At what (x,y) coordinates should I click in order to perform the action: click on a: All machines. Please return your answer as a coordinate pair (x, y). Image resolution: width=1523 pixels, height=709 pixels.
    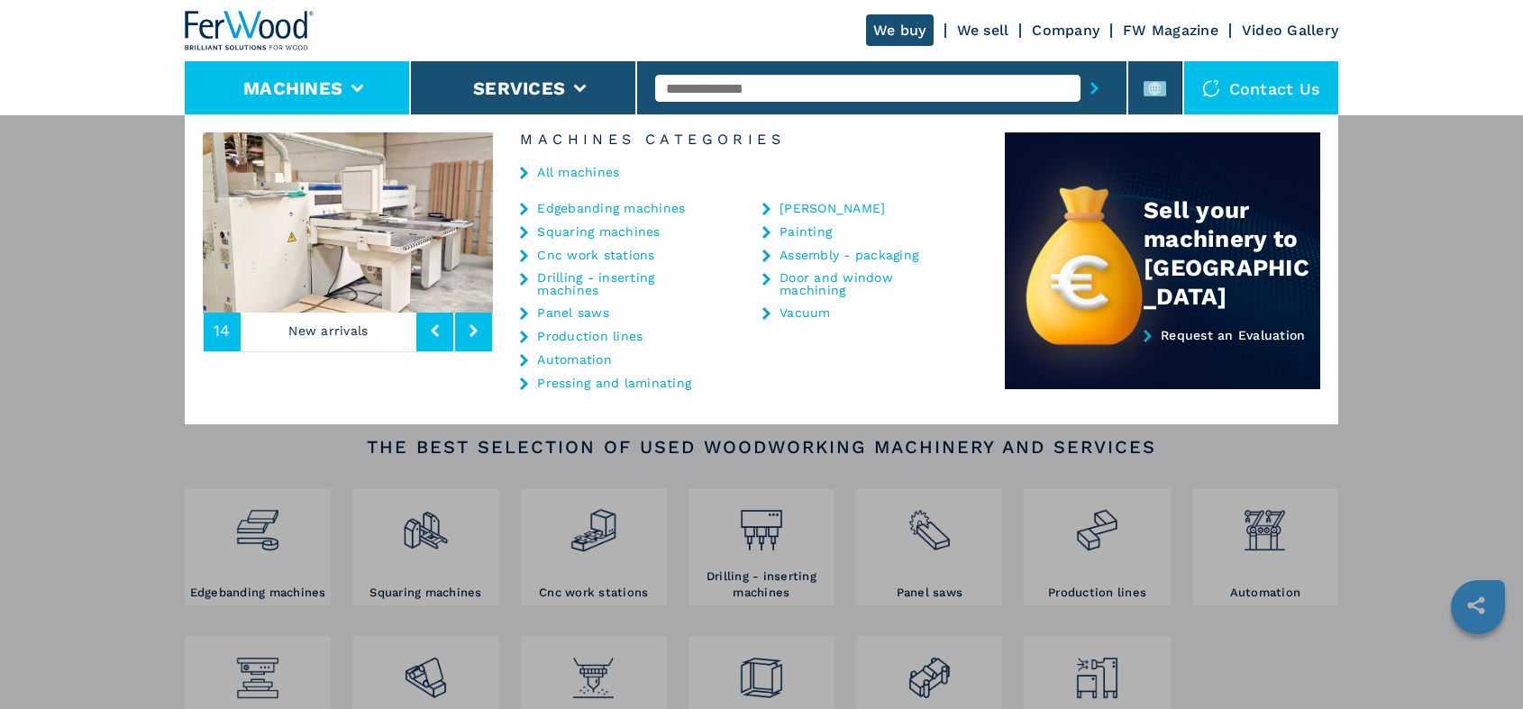
    Looking at the image, I should click on (578, 172).